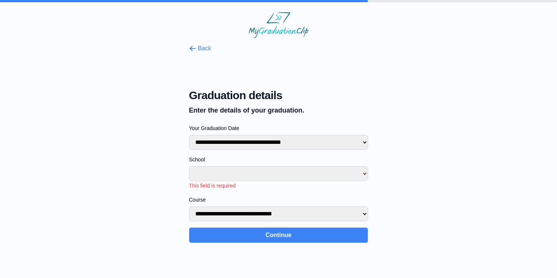 The image size is (557, 278). I want to click on button: Back, so click(200, 49).